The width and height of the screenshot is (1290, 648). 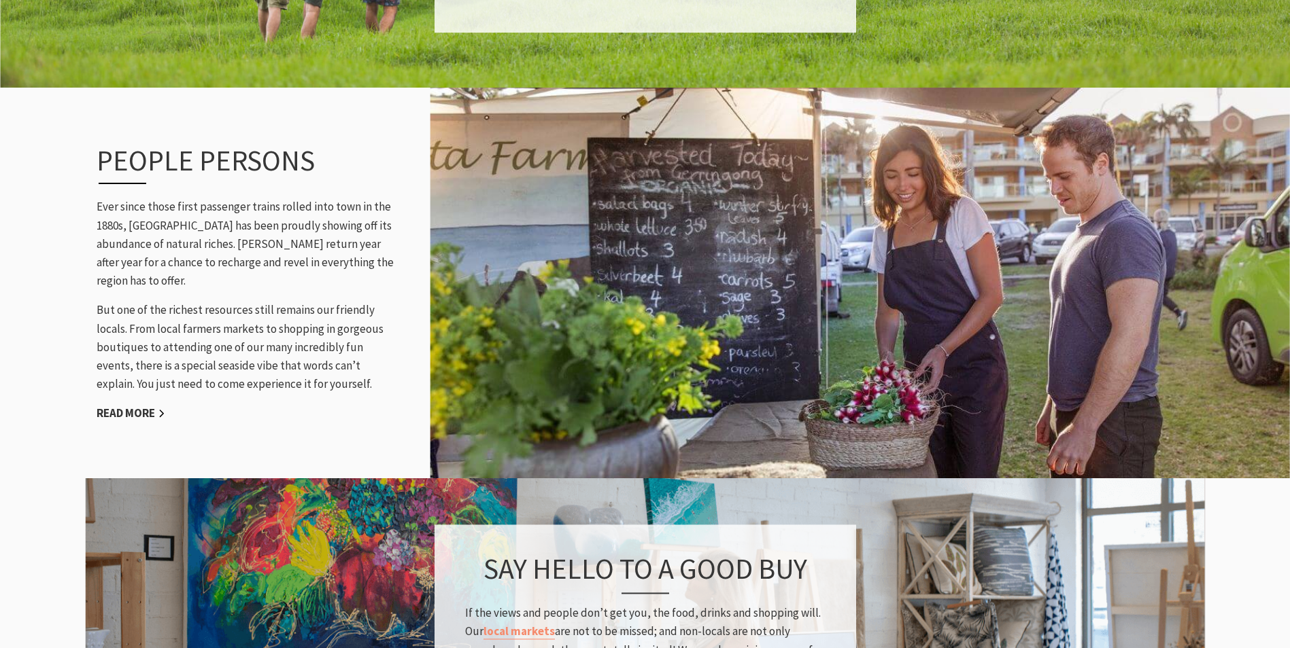 I want to click on h3: Say hello to a good buy, so click(x=645, y=573).